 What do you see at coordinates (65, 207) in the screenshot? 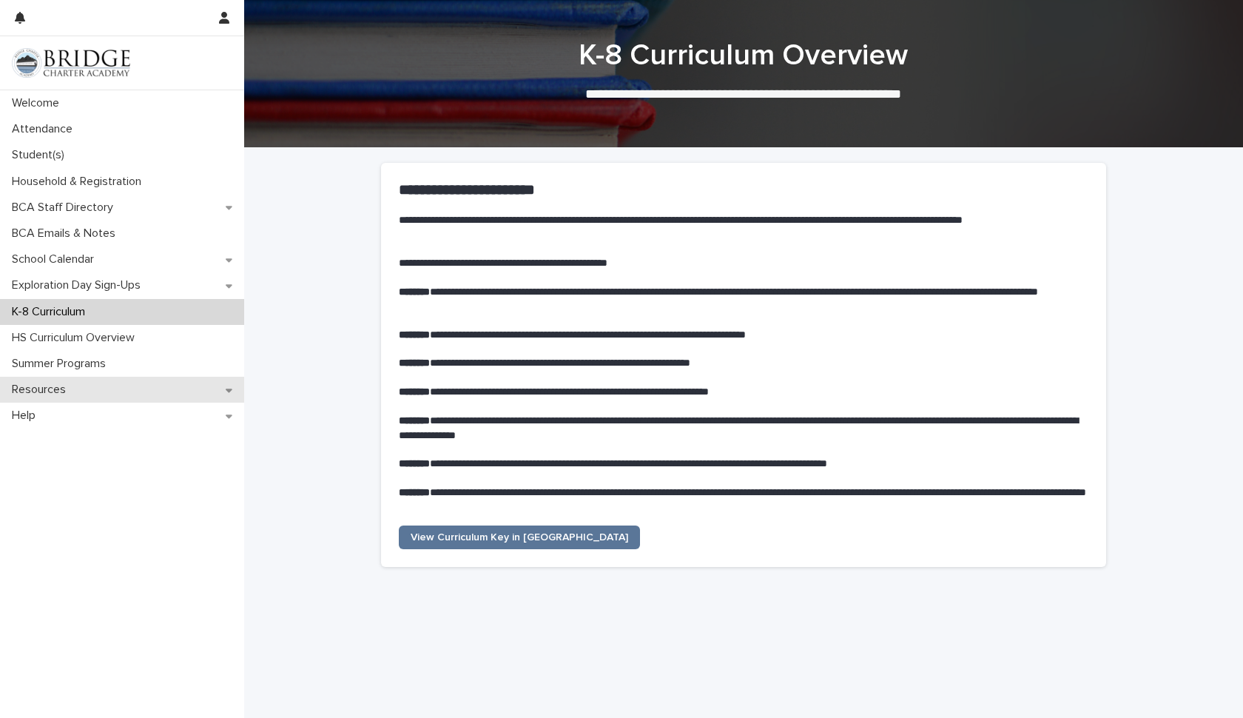
I see `p: BCA Staff Directory` at bounding box center [65, 207].